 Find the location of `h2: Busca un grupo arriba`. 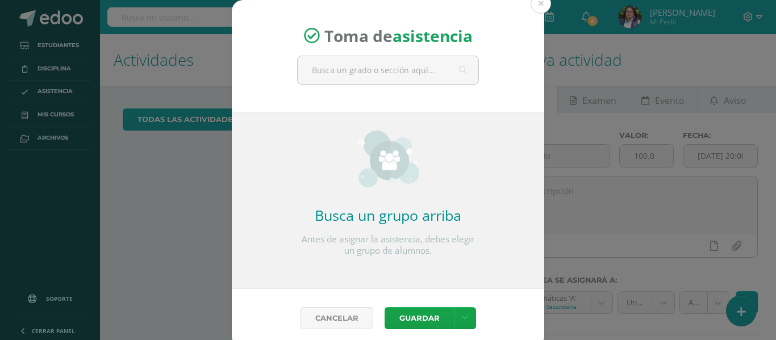

h2: Busca un grupo arriba is located at coordinates (388, 215).